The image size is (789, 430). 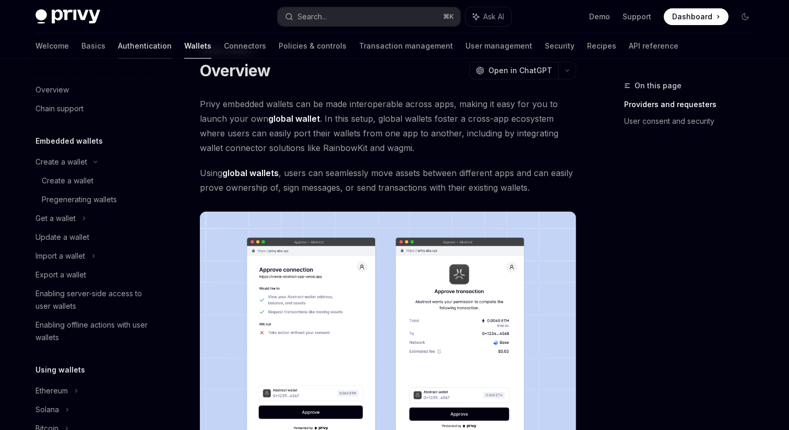 What do you see at coordinates (312, 17) in the screenshot?
I see `div: Search...` at bounding box center [312, 17].